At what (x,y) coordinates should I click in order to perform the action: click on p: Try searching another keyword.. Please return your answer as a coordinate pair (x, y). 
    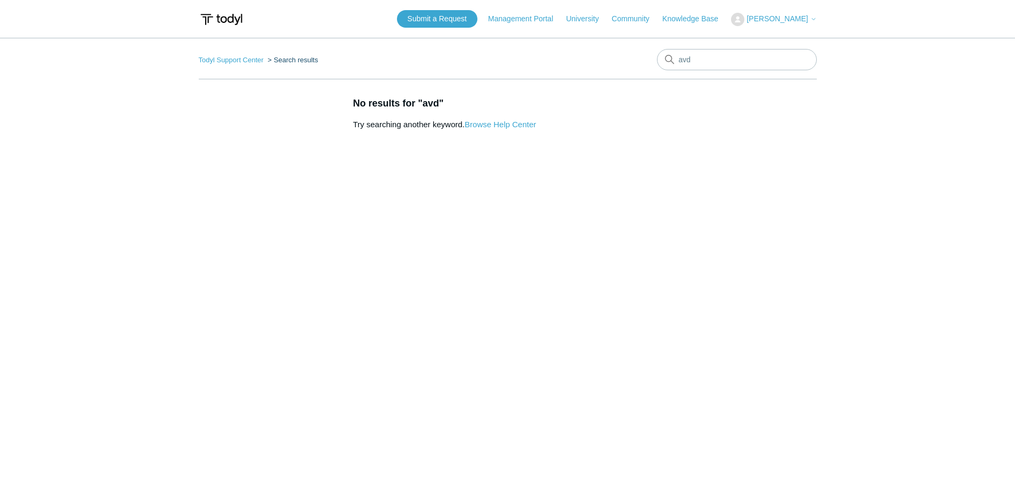
    Looking at the image, I should click on (585, 125).